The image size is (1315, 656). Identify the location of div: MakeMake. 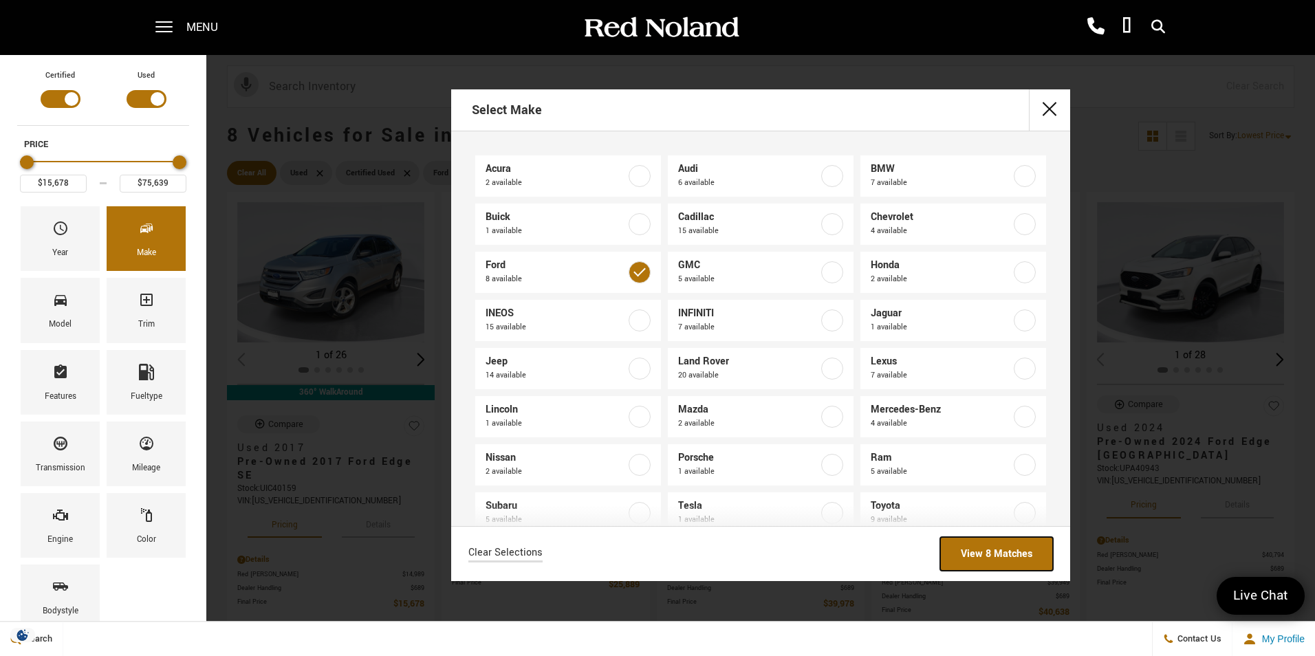
(146, 239).